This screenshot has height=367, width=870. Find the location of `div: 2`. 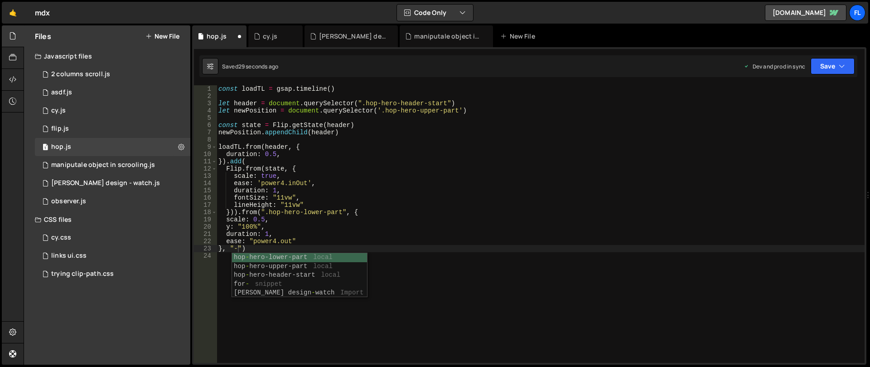

div: 2 is located at coordinates (205, 96).